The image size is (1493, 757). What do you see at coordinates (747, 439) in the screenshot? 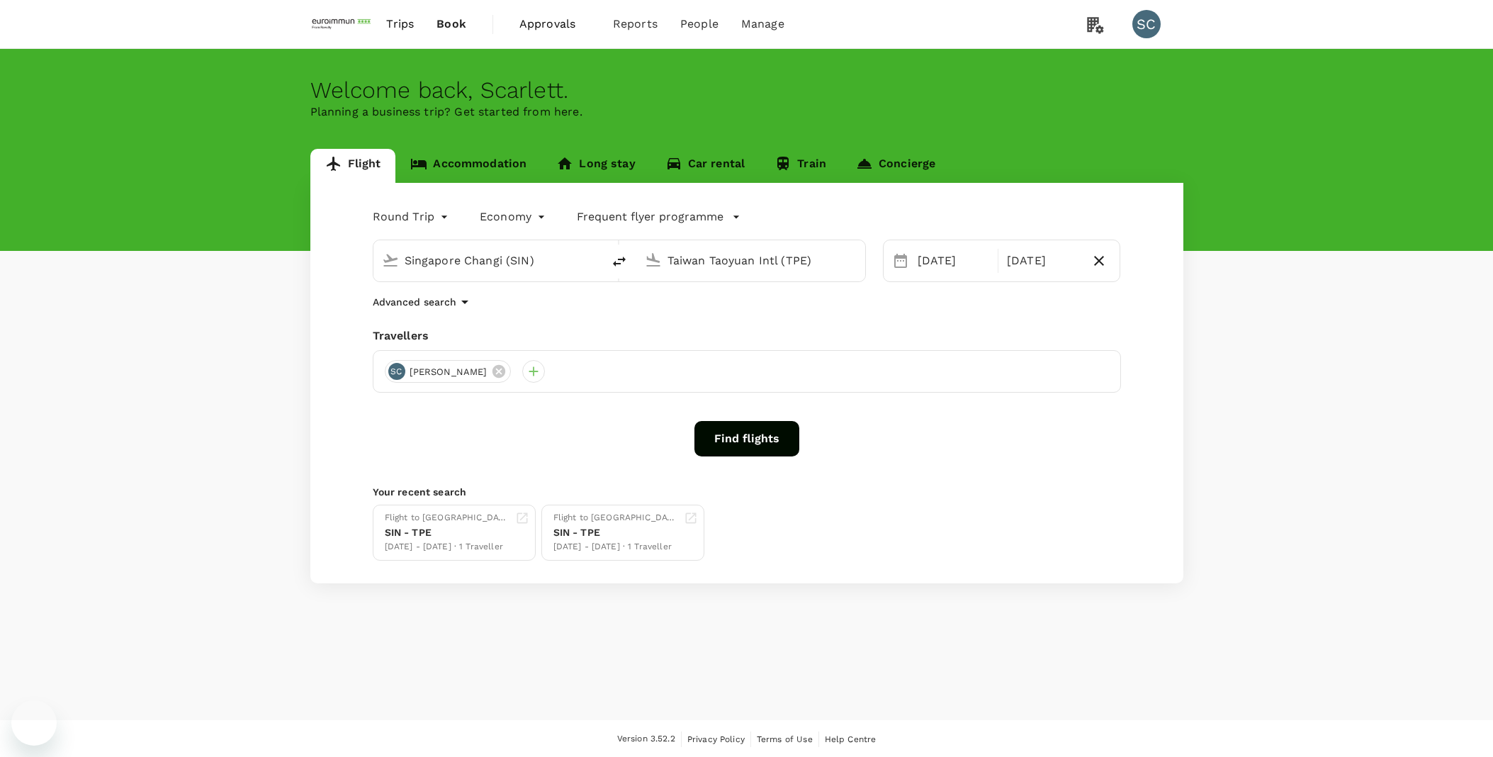
I see `button: Find flights` at bounding box center [747, 439].